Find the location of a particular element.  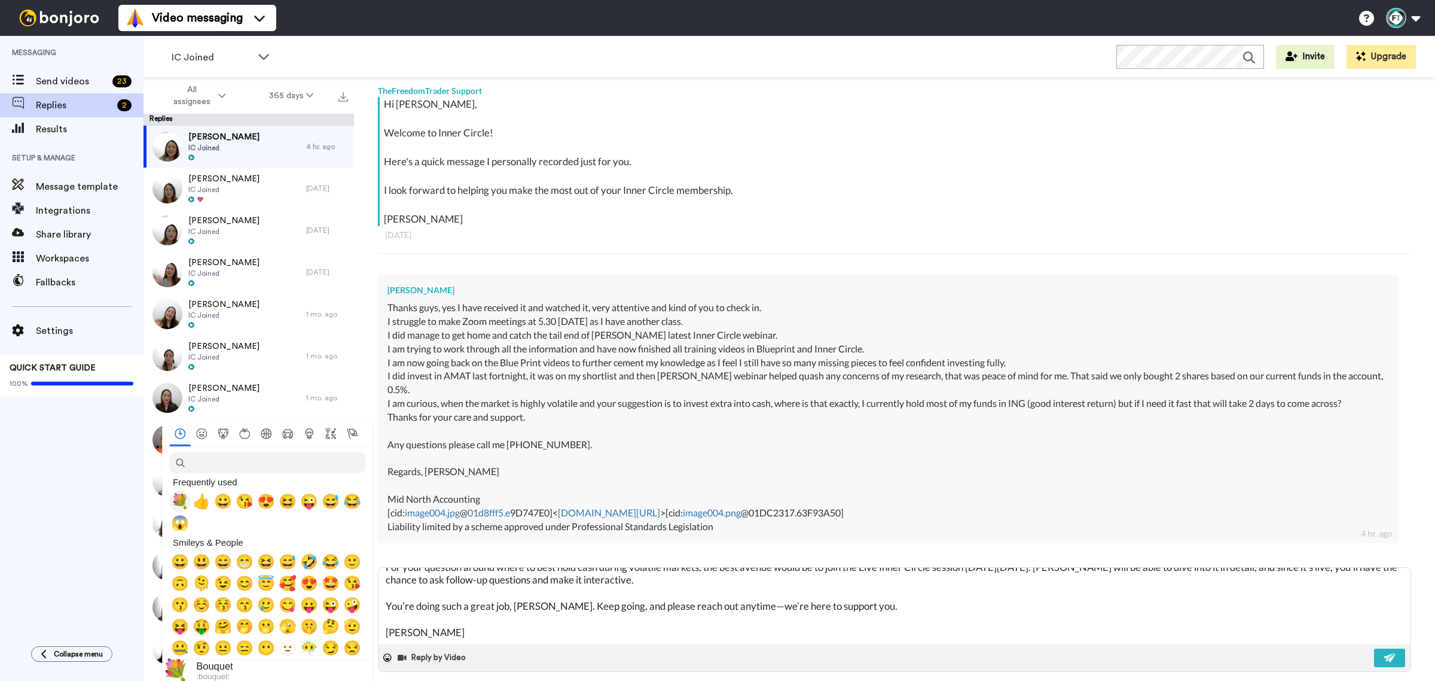

a: 01d8fff5.e is located at coordinates (489, 512).